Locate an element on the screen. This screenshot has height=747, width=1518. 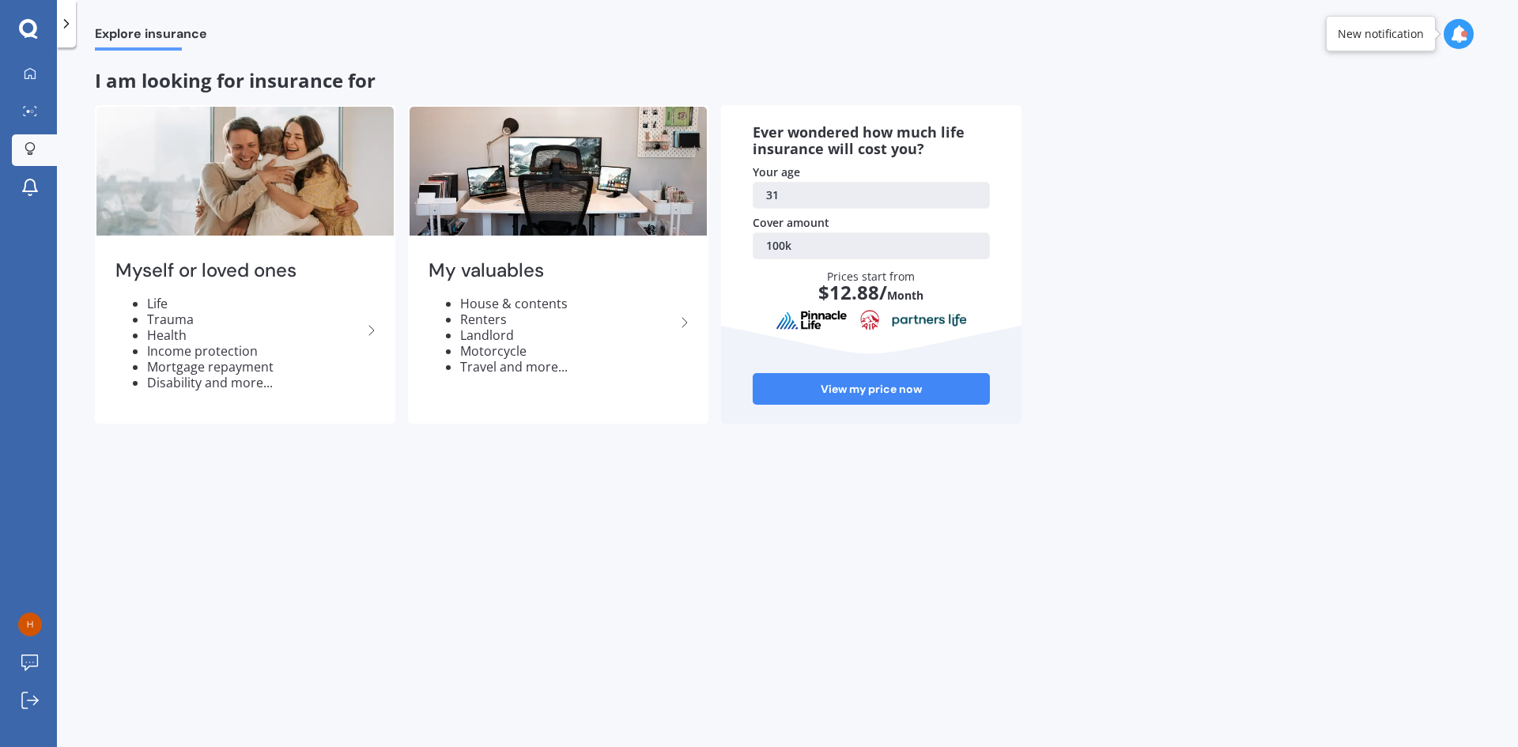
img: Myself or loved ones is located at coordinates (245, 171).